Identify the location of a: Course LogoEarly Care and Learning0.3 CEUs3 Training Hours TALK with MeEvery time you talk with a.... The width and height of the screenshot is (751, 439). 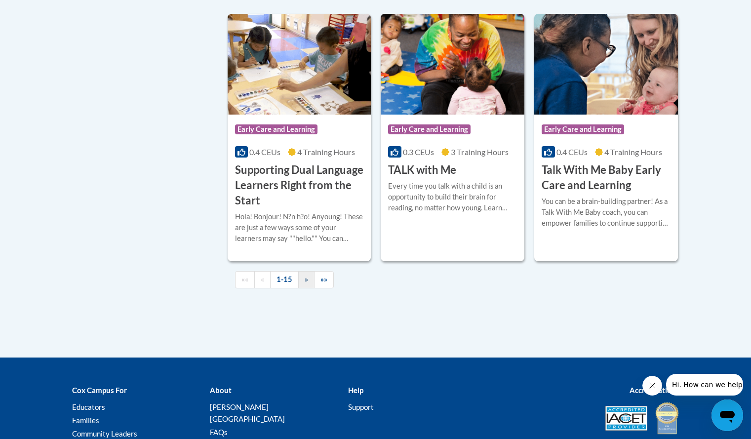
(453, 137).